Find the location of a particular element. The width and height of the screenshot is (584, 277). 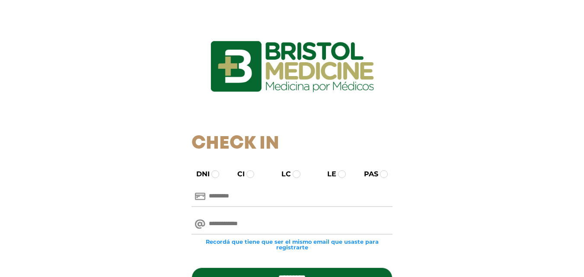

label: LC is located at coordinates (282, 174).